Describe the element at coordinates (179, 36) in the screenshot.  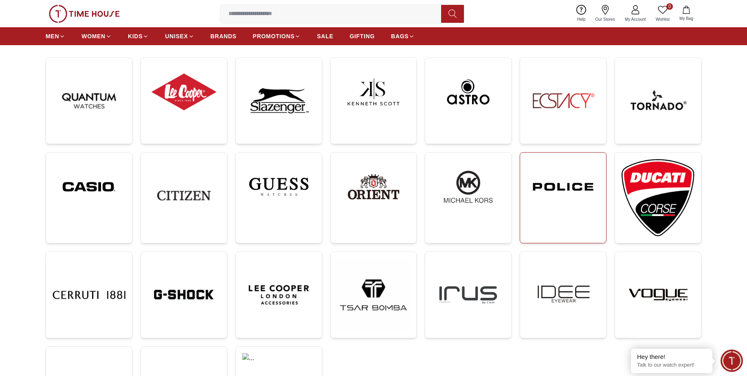
I see `a: UNISEX` at that location.